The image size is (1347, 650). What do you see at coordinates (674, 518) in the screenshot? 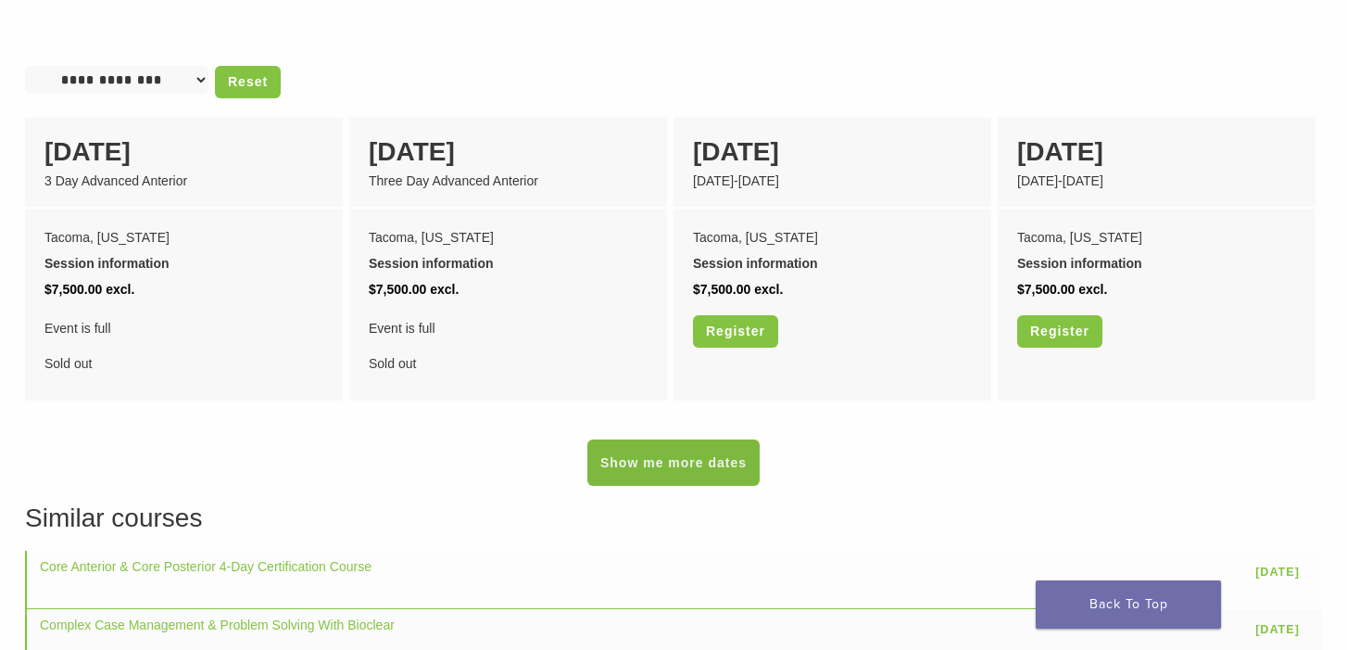
I see `h3: Similar courses` at bounding box center [674, 518].